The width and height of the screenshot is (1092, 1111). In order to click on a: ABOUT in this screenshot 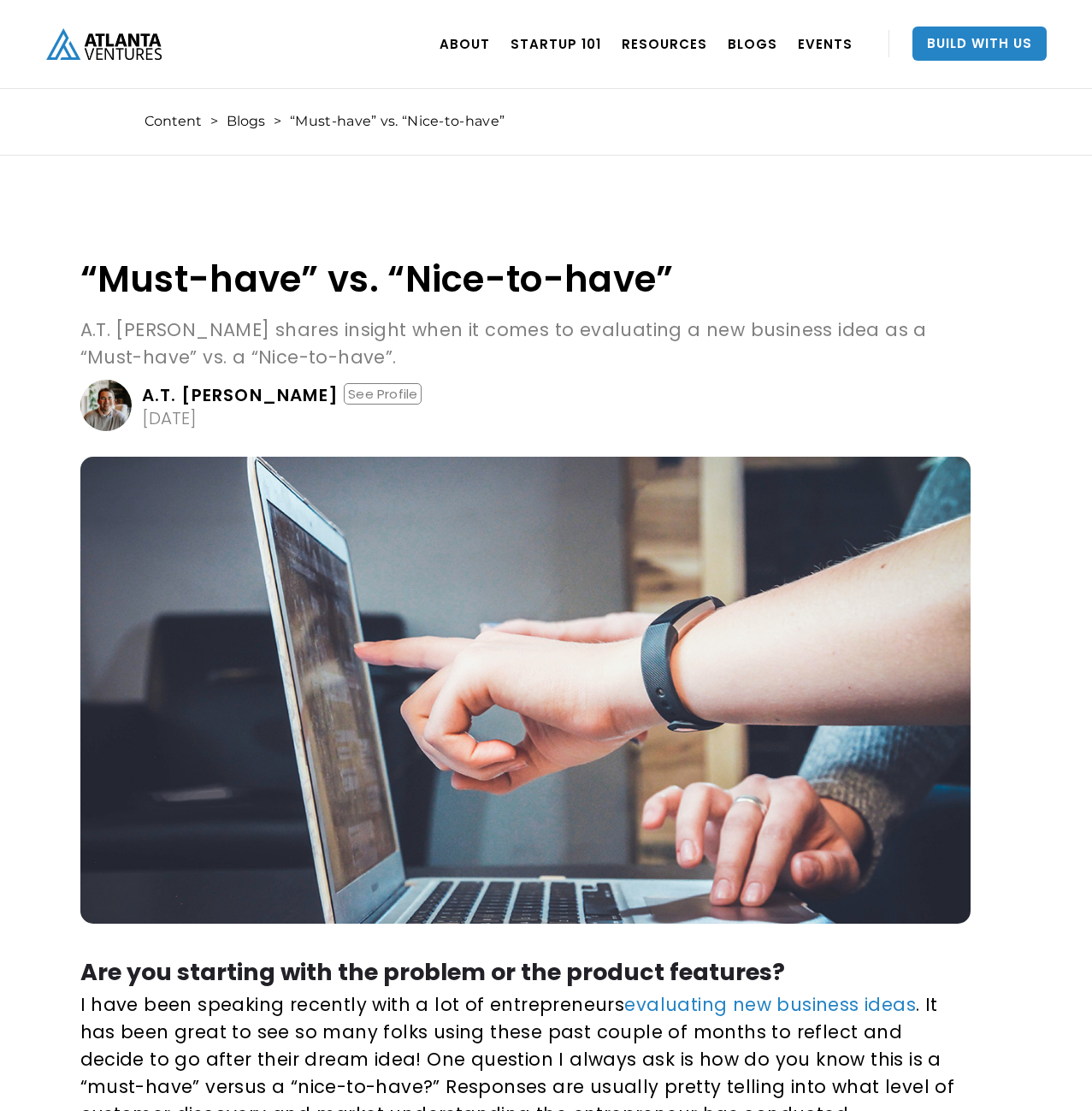, I will do `click(465, 44)`.